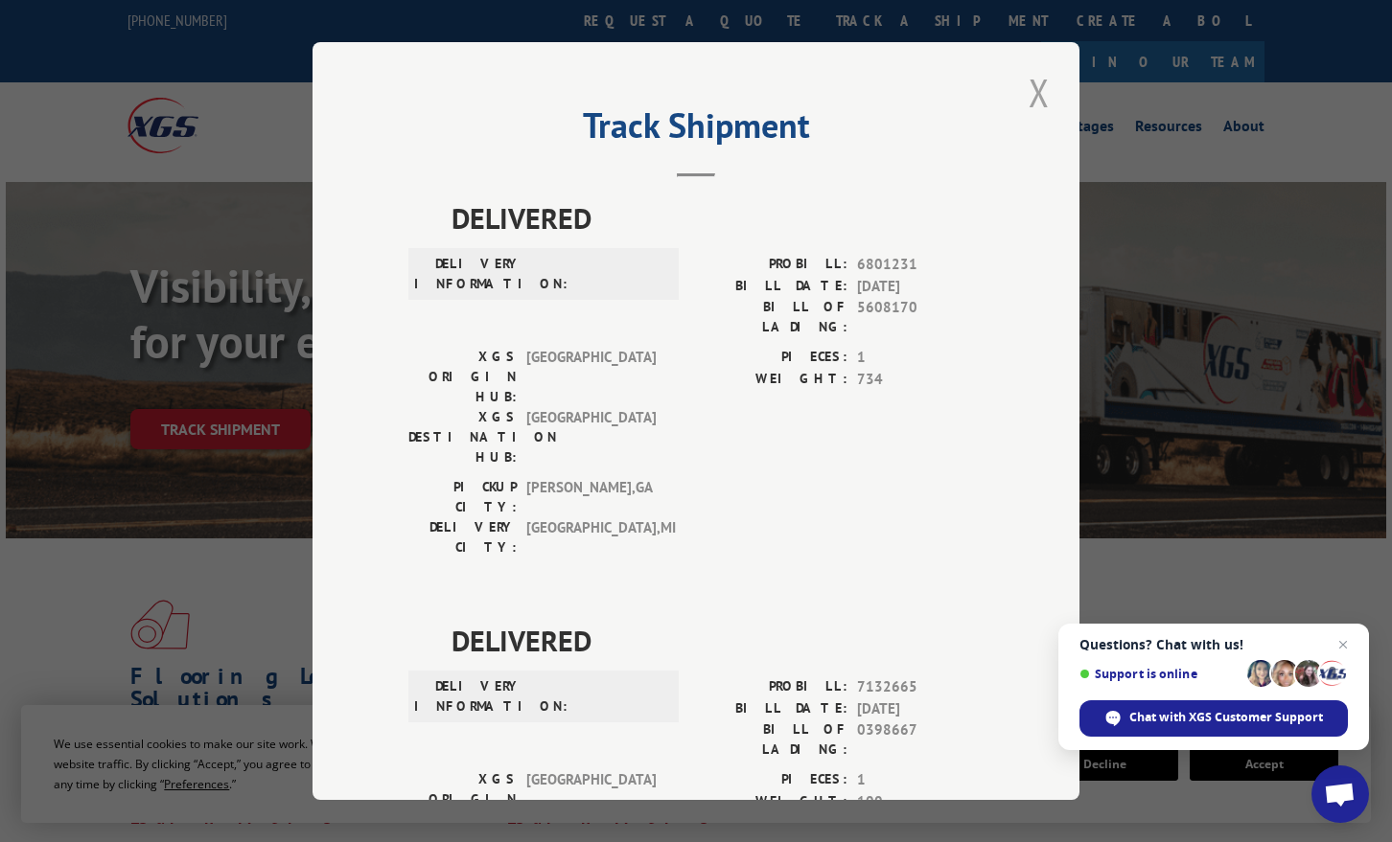  What do you see at coordinates (462, 497) in the screenshot?
I see `label: PICKUP CITY:` at bounding box center [462, 497].